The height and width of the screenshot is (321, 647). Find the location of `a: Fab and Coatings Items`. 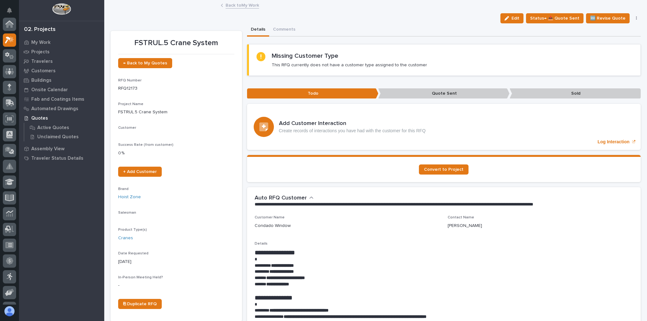

a: Fab and Coatings Items is located at coordinates (62, 99).